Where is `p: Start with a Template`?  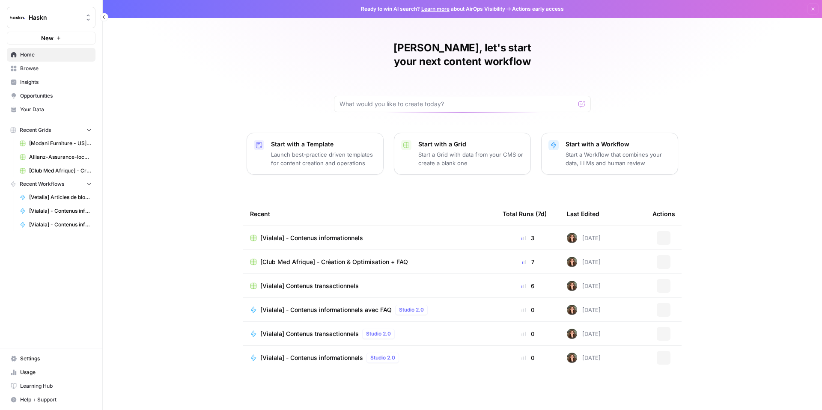
p: Start with a Template is located at coordinates (324, 144).